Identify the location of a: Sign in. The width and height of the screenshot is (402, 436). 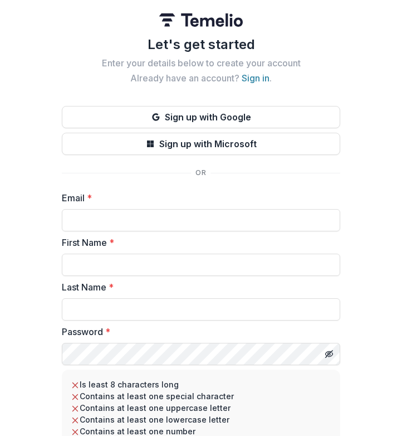
(256, 78).